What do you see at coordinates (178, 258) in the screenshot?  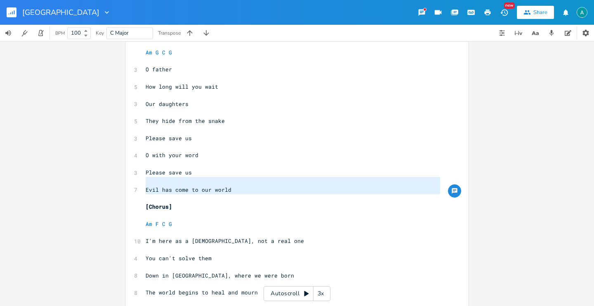 I see `span: You can't solve them` at bounding box center [178, 258].